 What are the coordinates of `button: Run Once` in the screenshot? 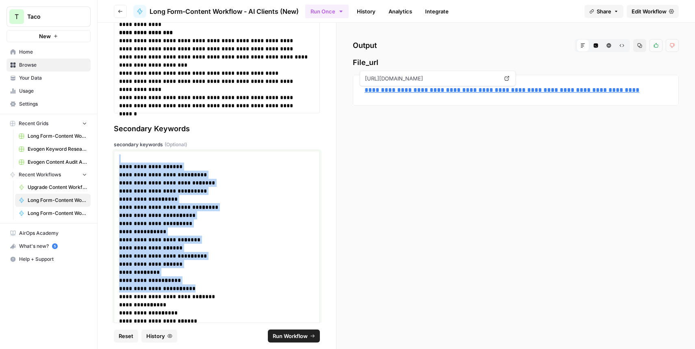 It's located at (327, 11).